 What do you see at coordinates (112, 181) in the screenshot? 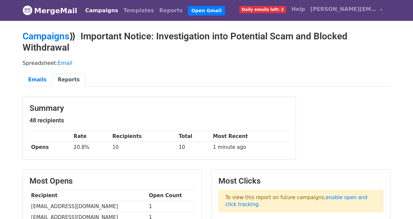
I see `h3: Most Opens` at bounding box center [112, 181].